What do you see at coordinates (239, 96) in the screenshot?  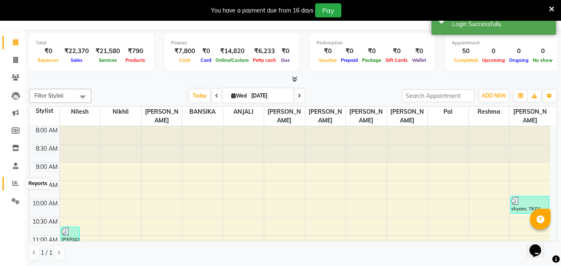 I see `span: Wed` at bounding box center [239, 96].